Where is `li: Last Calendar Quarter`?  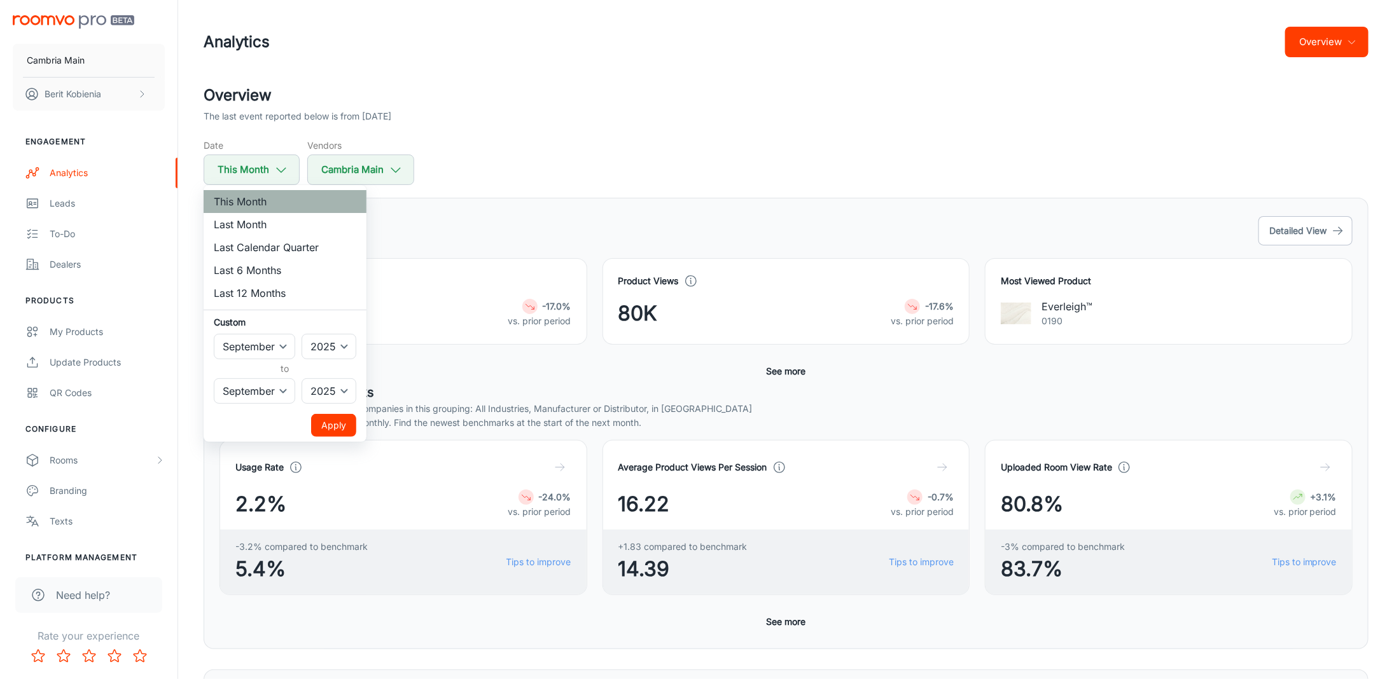
li: Last Calendar Quarter is located at coordinates (285, 247).